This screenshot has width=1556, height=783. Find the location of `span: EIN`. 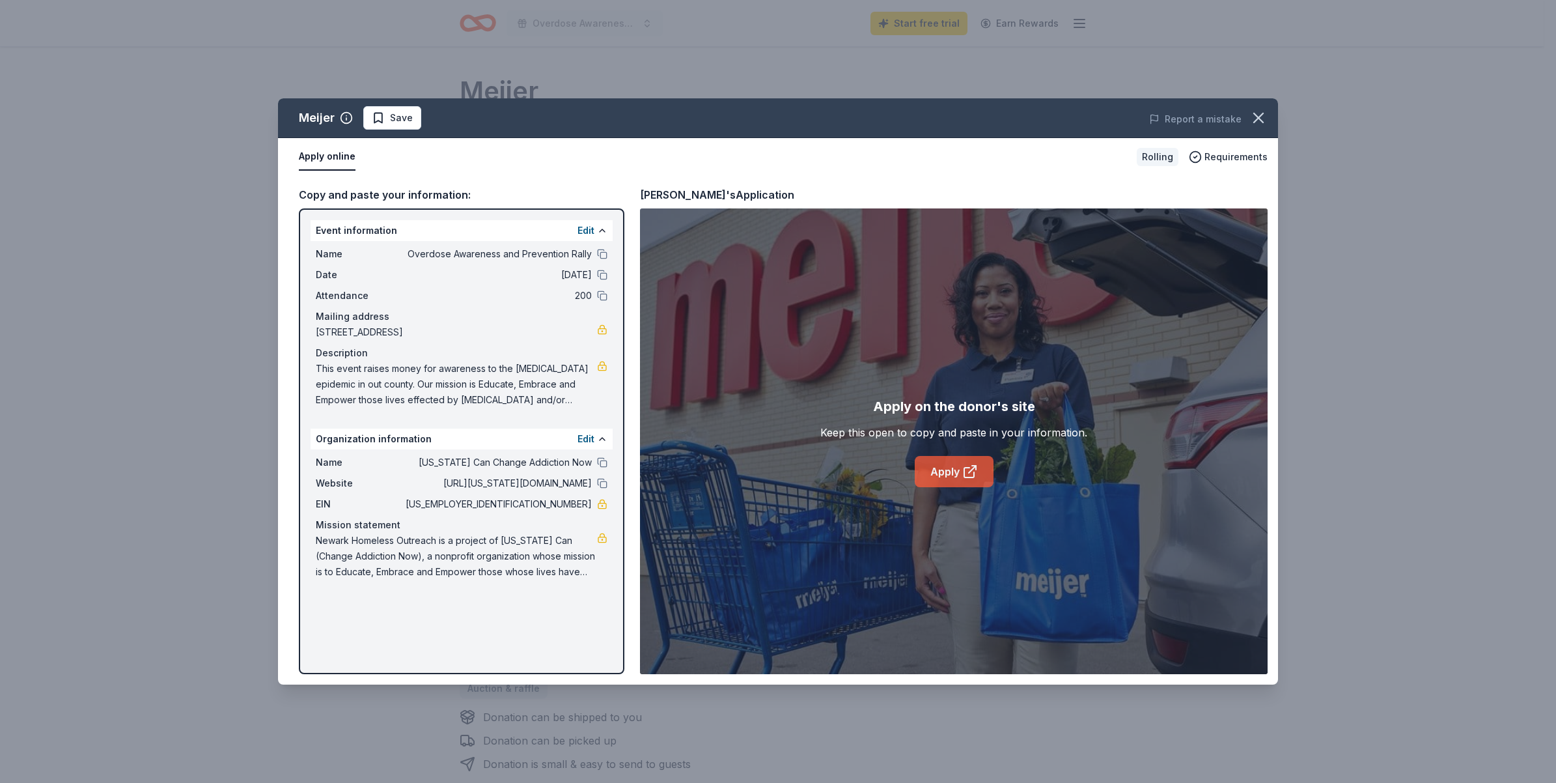

span: EIN is located at coordinates (359, 504).